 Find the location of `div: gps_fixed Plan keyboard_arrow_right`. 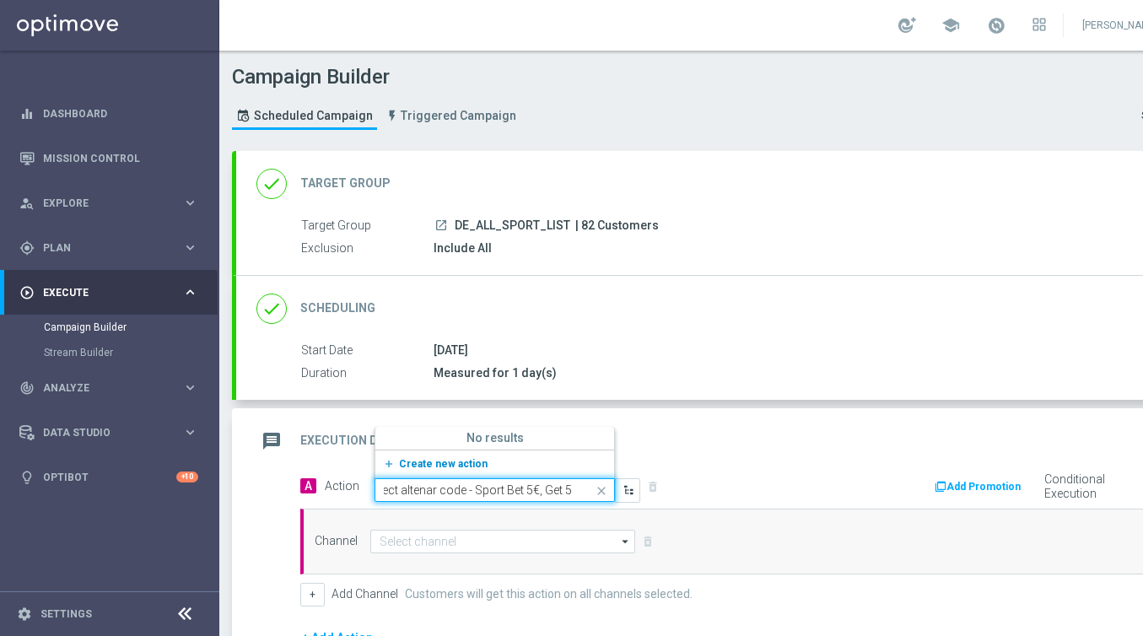

div: gps_fixed Plan keyboard_arrow_right is located at coordinates (109, 248).